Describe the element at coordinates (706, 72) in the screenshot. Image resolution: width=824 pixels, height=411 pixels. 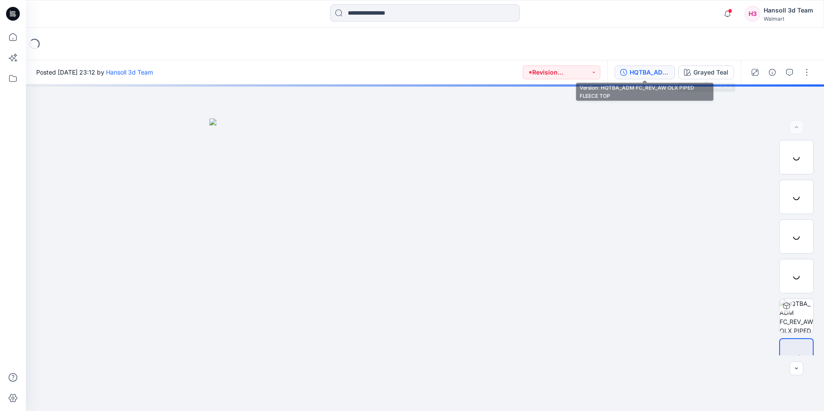
I see `button: Grayed Teal` at that location.